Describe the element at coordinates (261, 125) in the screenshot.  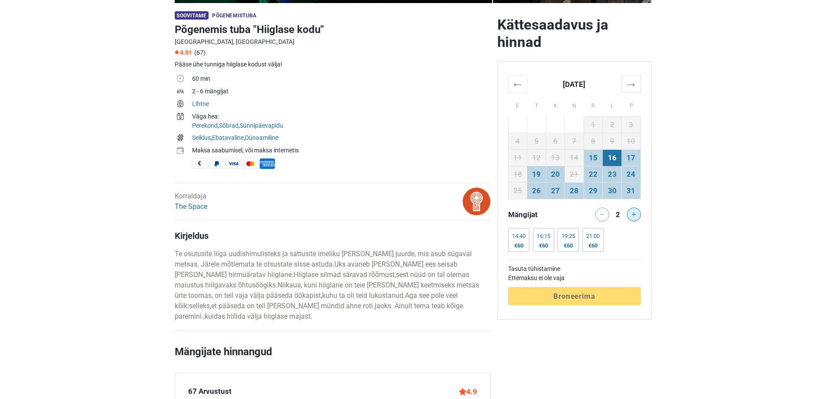
I see `a: Sünnipäevapidu` at that location.